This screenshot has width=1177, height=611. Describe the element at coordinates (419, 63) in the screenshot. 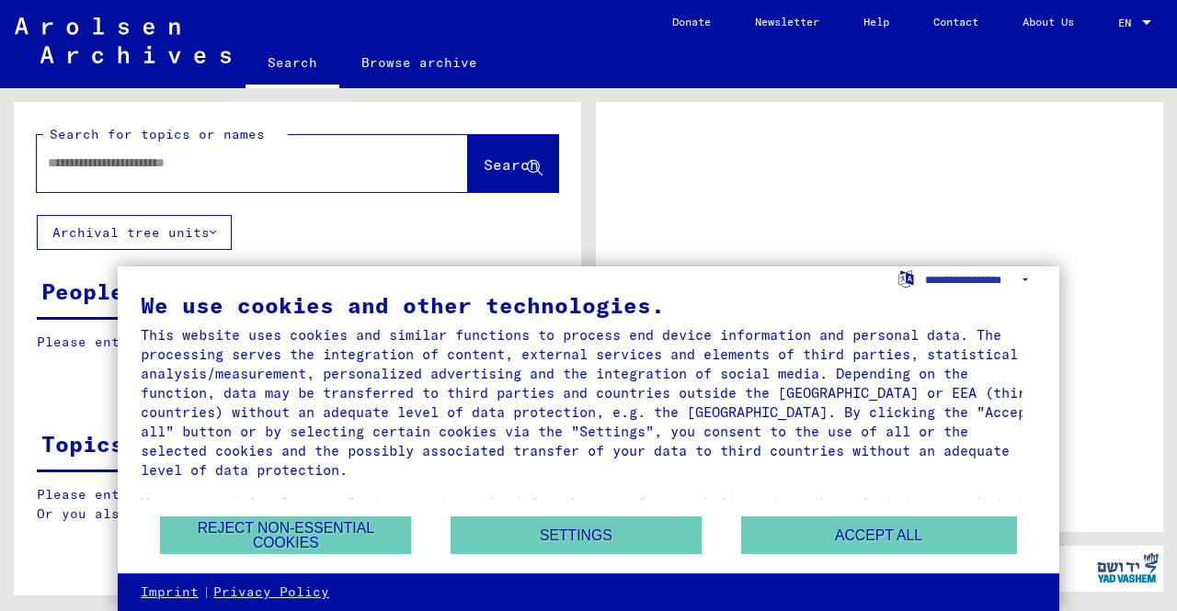

I see `a: Browse archive` at that location.